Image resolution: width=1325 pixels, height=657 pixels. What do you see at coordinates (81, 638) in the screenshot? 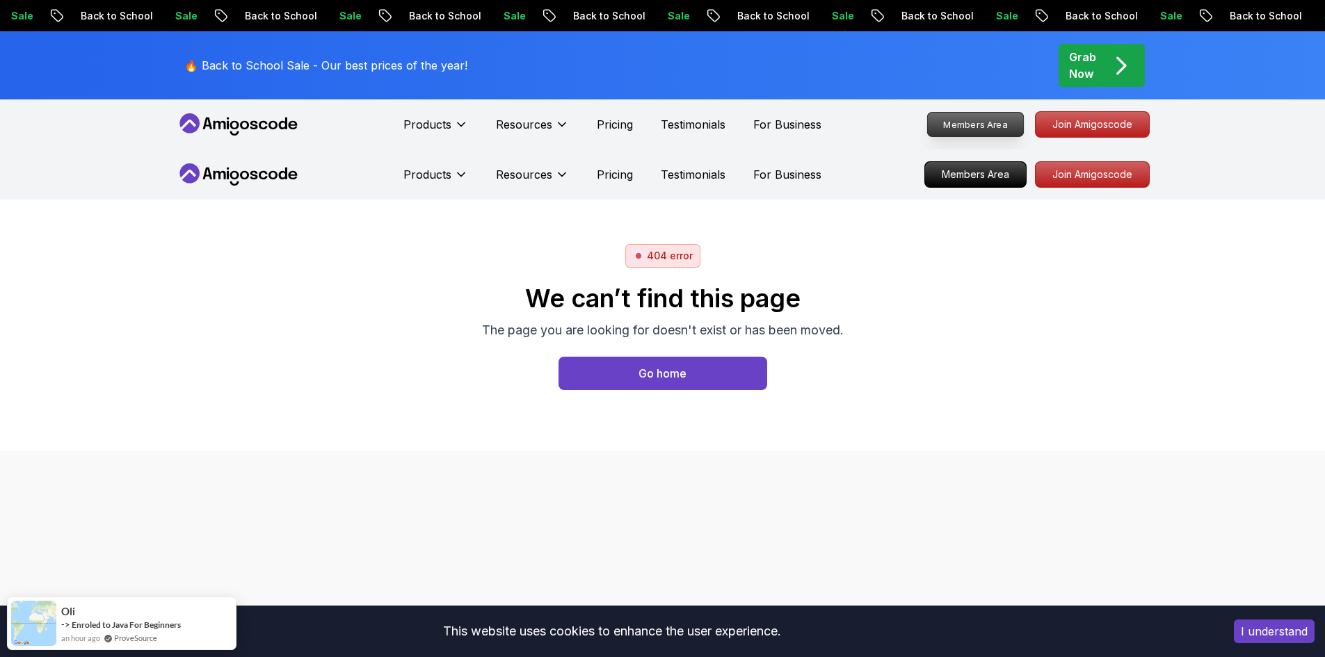
I see `span: an hour ago` at bounding box center [81, 638].